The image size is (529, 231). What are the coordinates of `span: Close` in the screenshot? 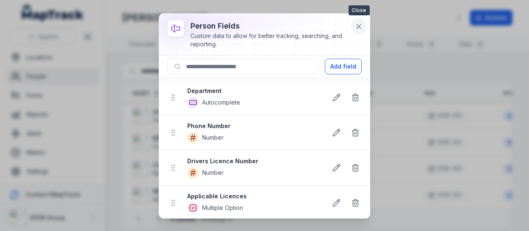 It's located at (358, 10).